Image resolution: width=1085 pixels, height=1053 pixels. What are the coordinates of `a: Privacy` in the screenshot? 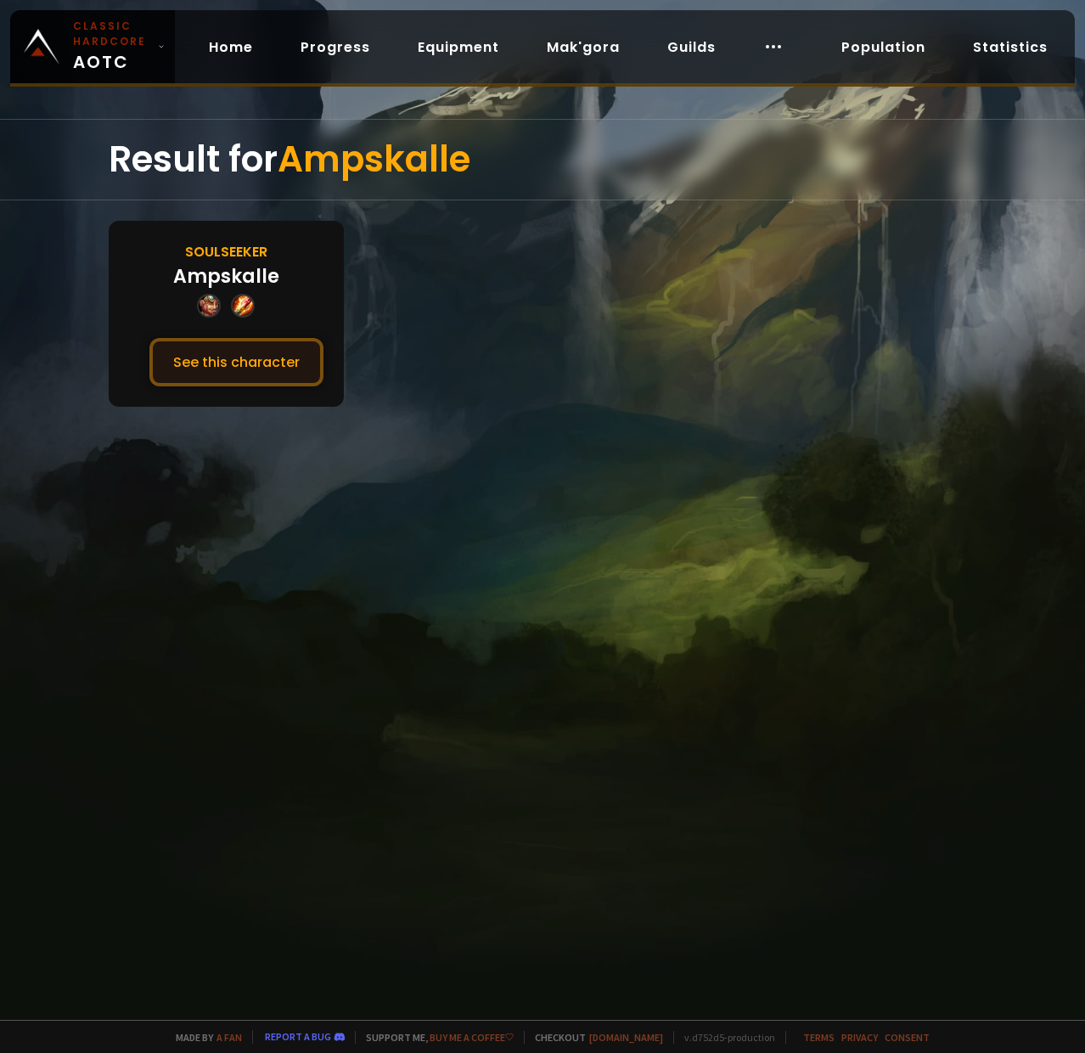 It's located at (859, 1036).